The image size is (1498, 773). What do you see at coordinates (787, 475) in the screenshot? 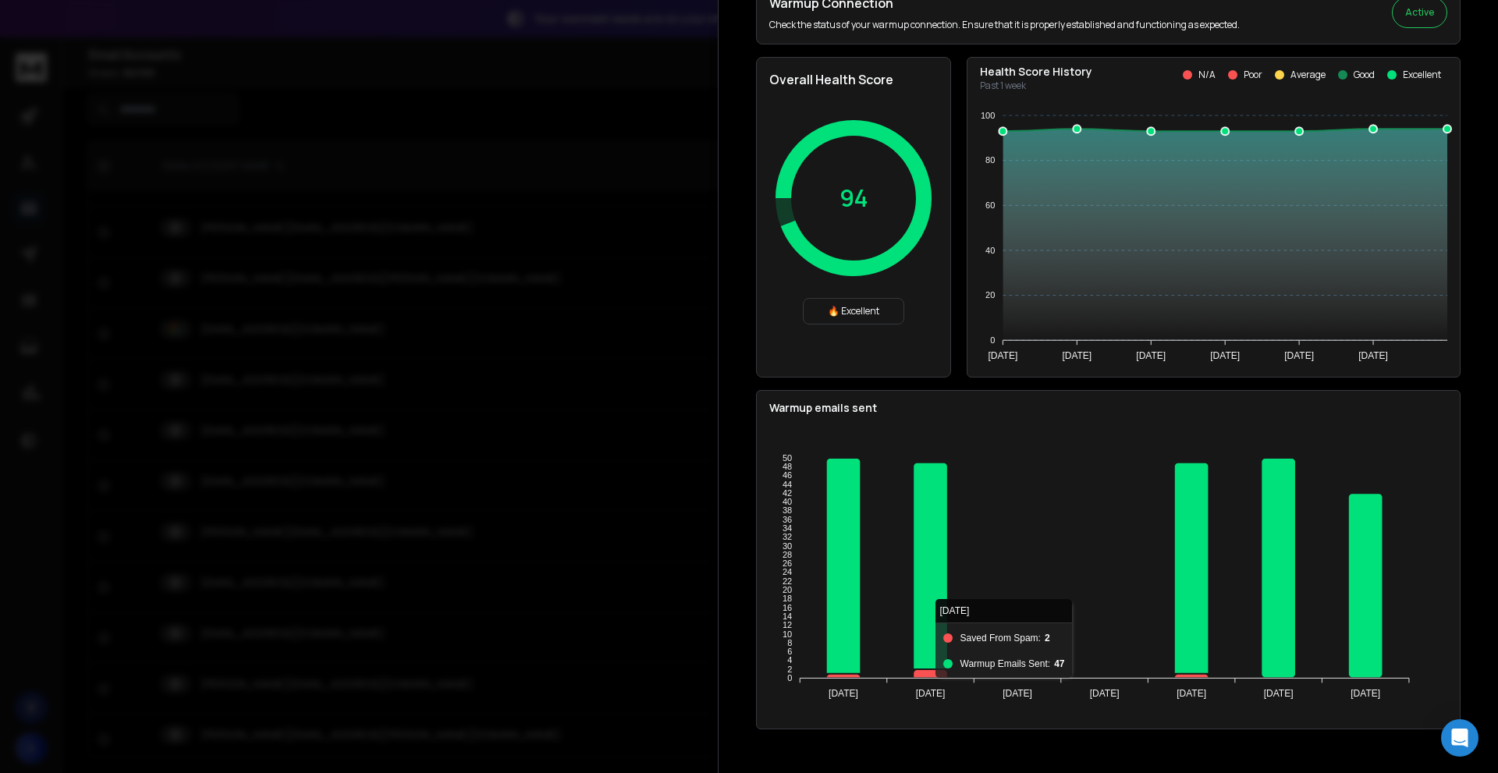
I see `tspan: 46` at bounding box center [787, 475].